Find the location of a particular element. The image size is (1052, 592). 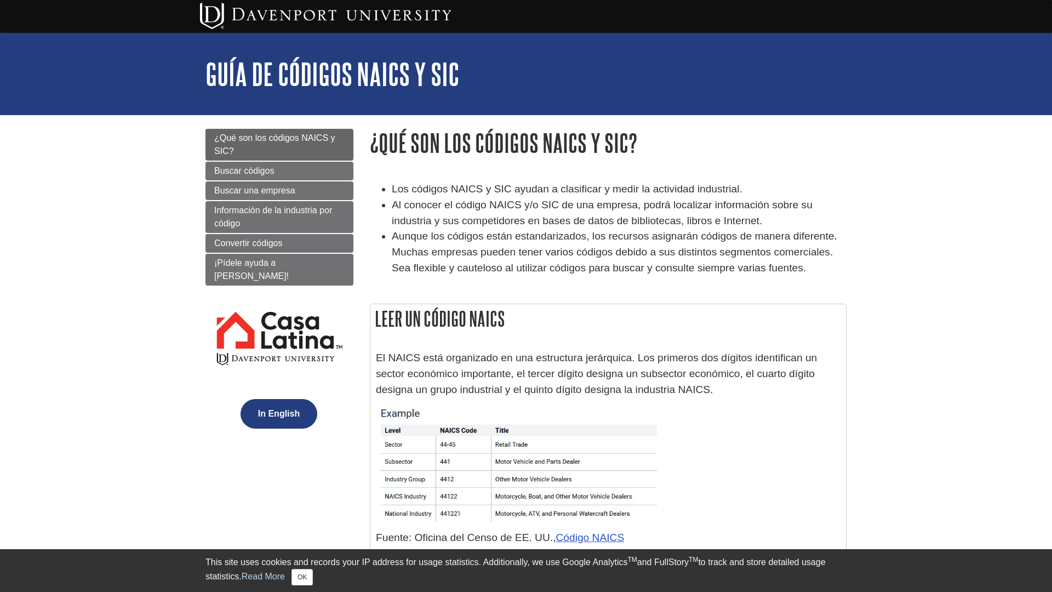

a: Read More is located at coordinates (263, 576).